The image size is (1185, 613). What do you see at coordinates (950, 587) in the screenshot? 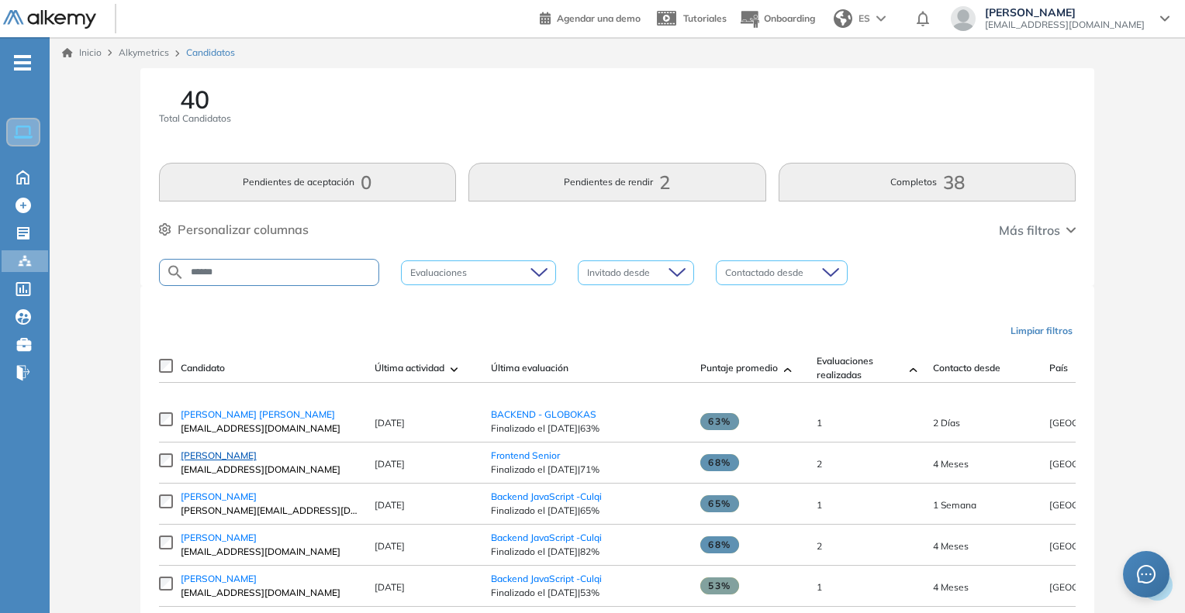
I see `span: 09-May-2025` at bounding box center [950, 587].